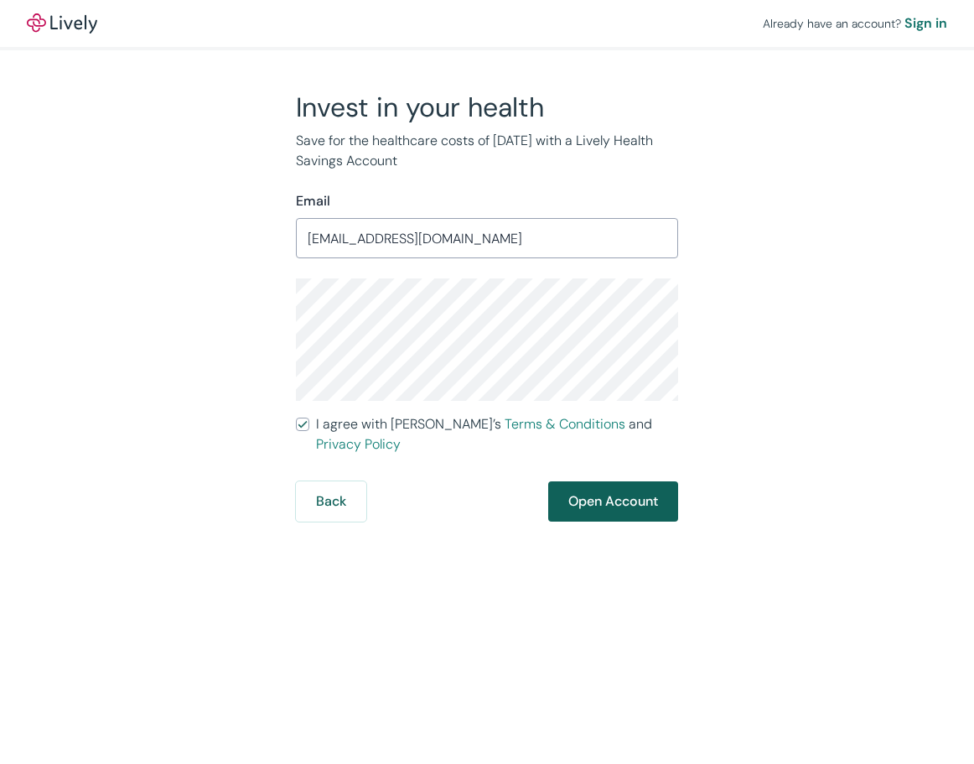 The image size is (974, 764). Describe the element at coordinates (62, 23) in the screenshot. I see `img: Lively` at that location.